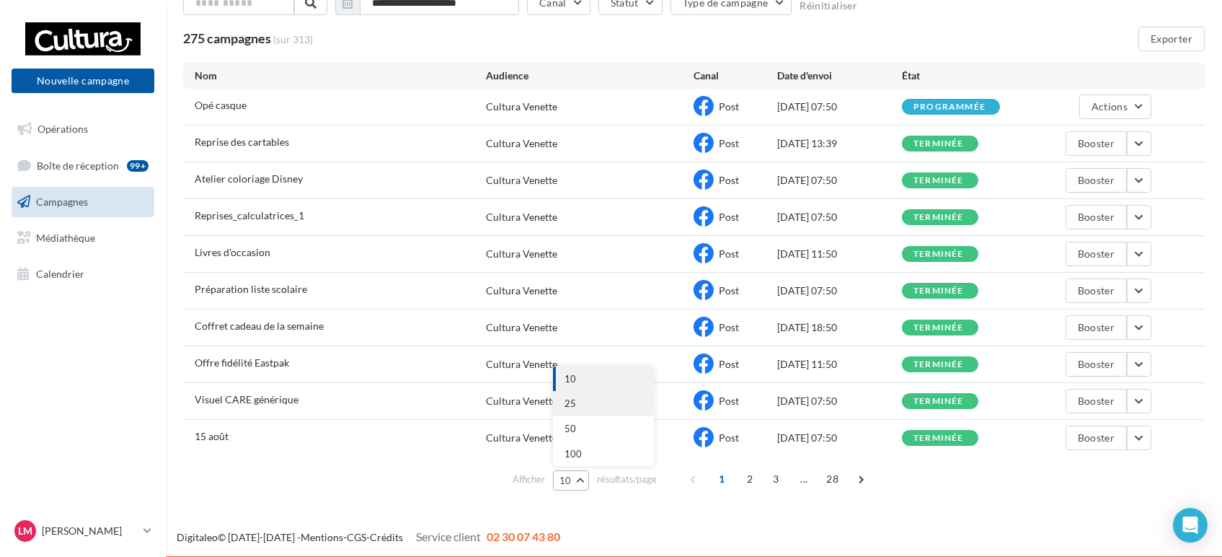 The height and width of the screenshot is (557, 1222). What do you see at coordinates (83, 81) in the screenshot?
I see `button: Nouvelle campagne` at bounding box center [83, 81].